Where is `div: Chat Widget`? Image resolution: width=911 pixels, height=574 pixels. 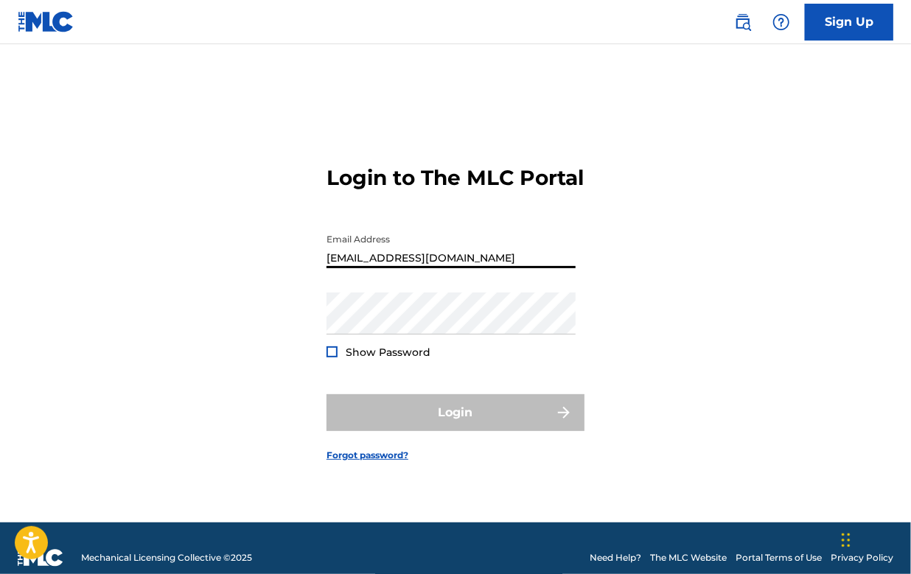
div: Chat Widget is located at coordinates (874, 539).